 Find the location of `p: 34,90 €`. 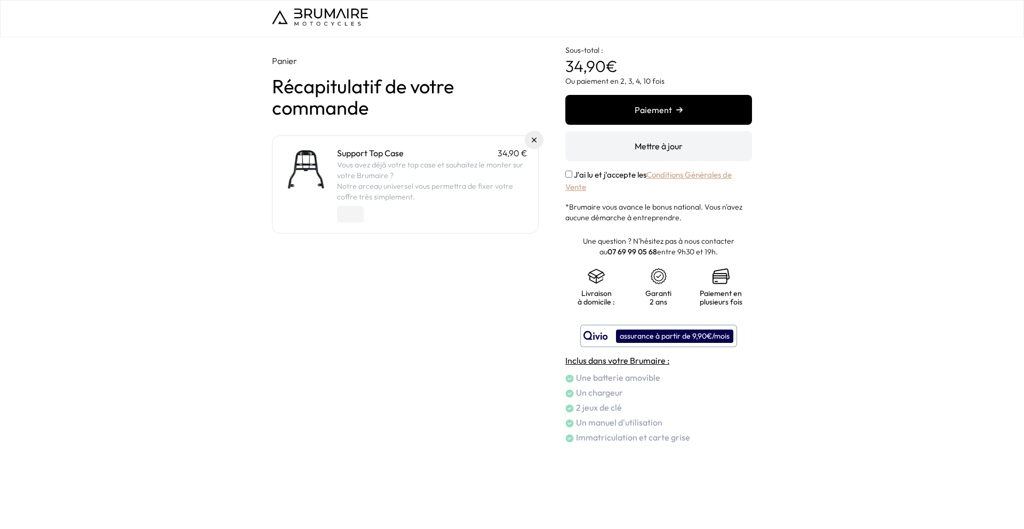

p: 34,90 € is located at coordinates (513, 153).